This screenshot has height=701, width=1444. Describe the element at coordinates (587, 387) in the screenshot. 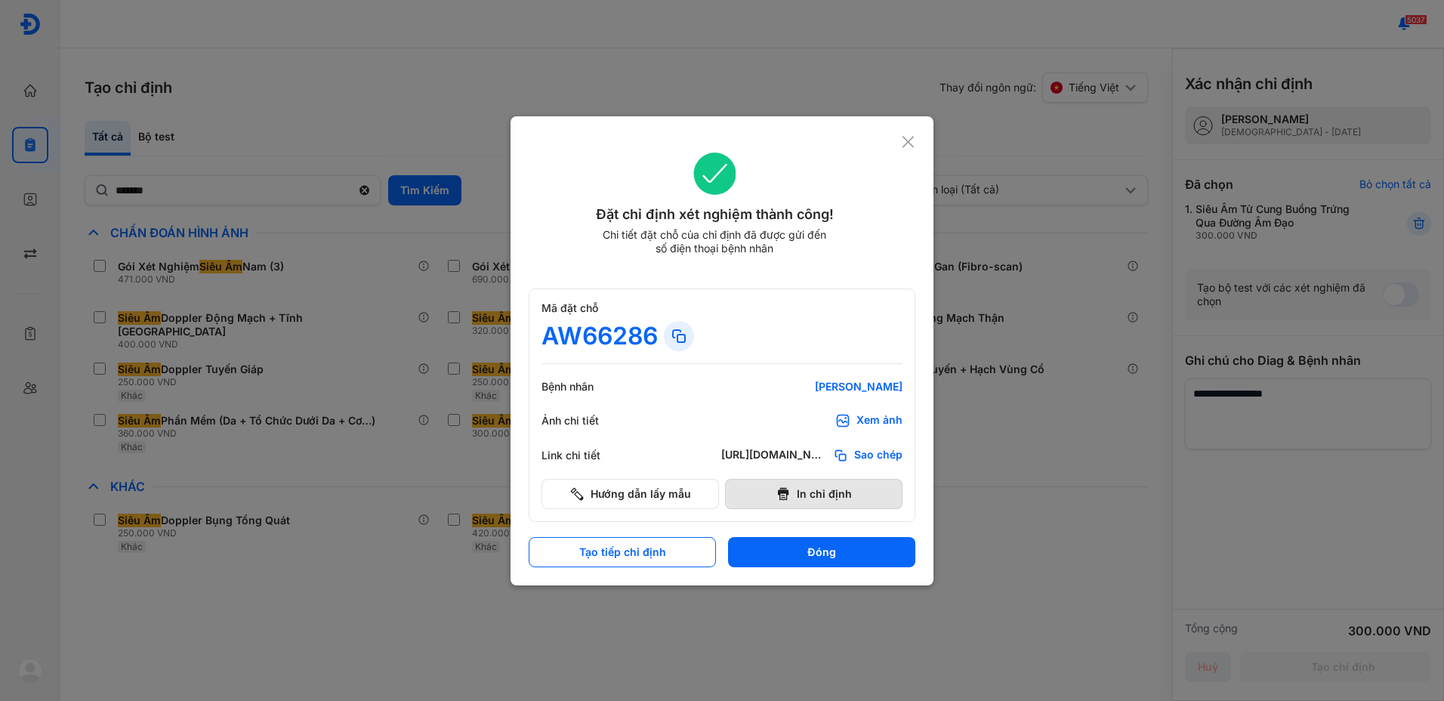

I see `div: Bệnh nhân` at that location.